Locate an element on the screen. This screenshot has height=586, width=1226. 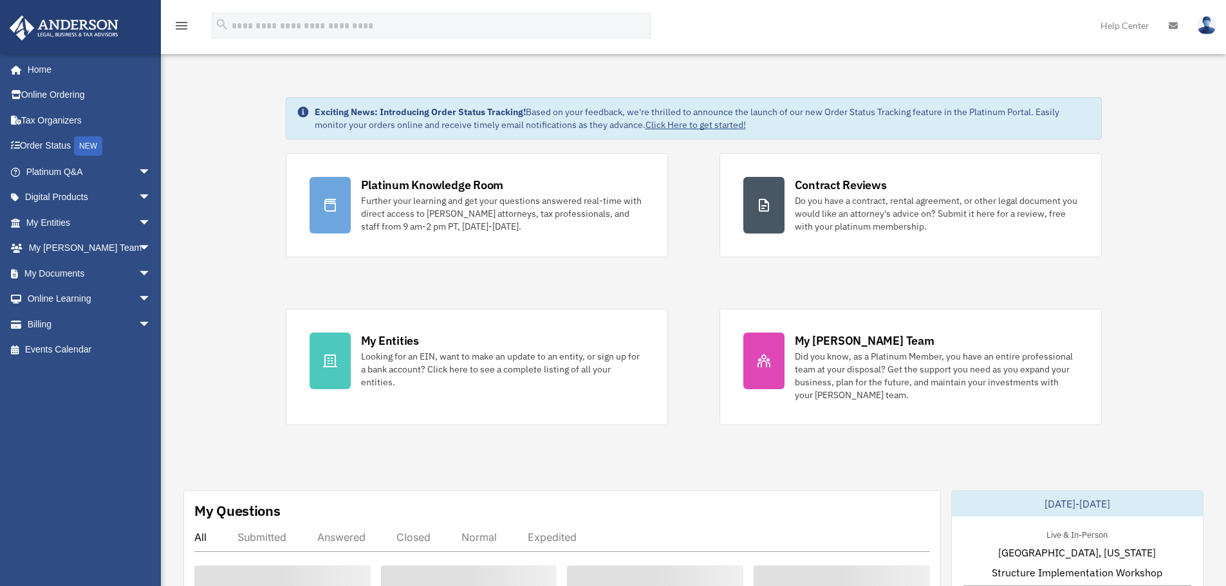
a: Online Learningarrow_drop_down is located at coordinates (89, 299).